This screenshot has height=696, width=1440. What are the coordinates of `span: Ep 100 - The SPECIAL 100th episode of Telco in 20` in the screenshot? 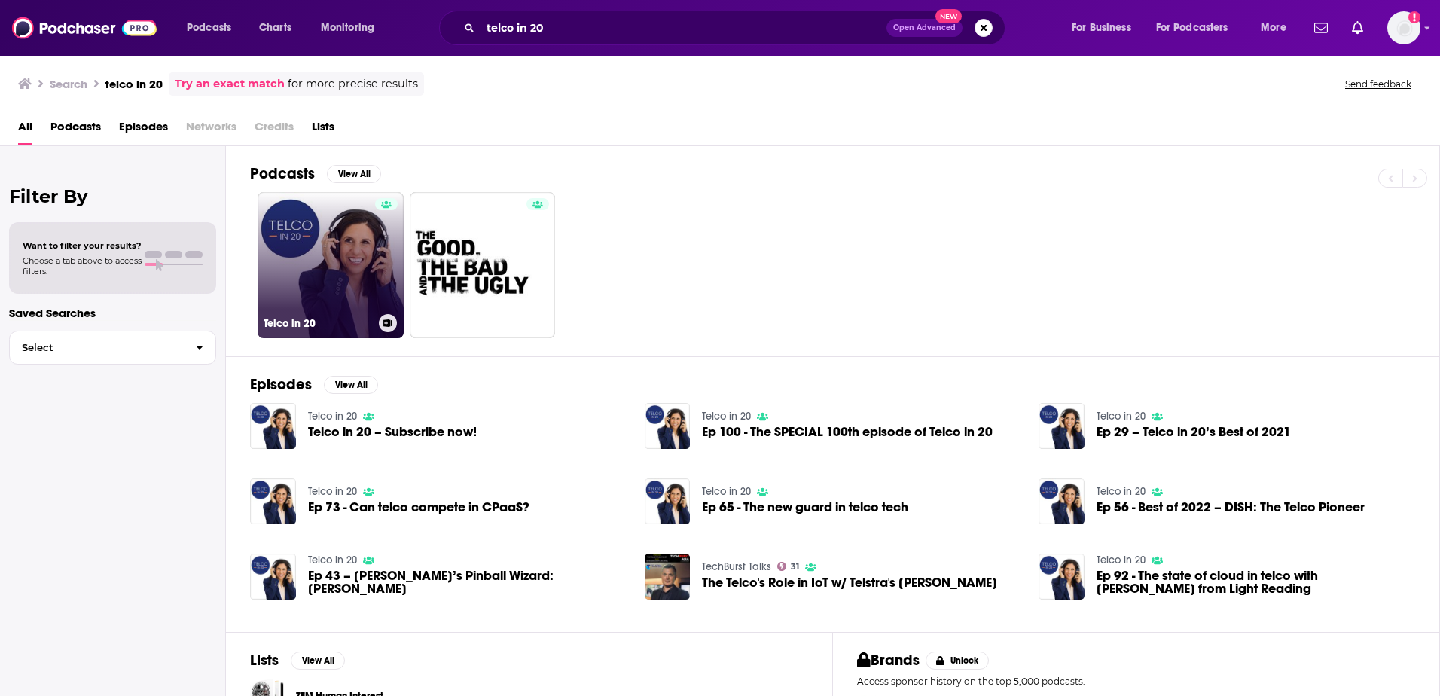 It's located at (847, 432).